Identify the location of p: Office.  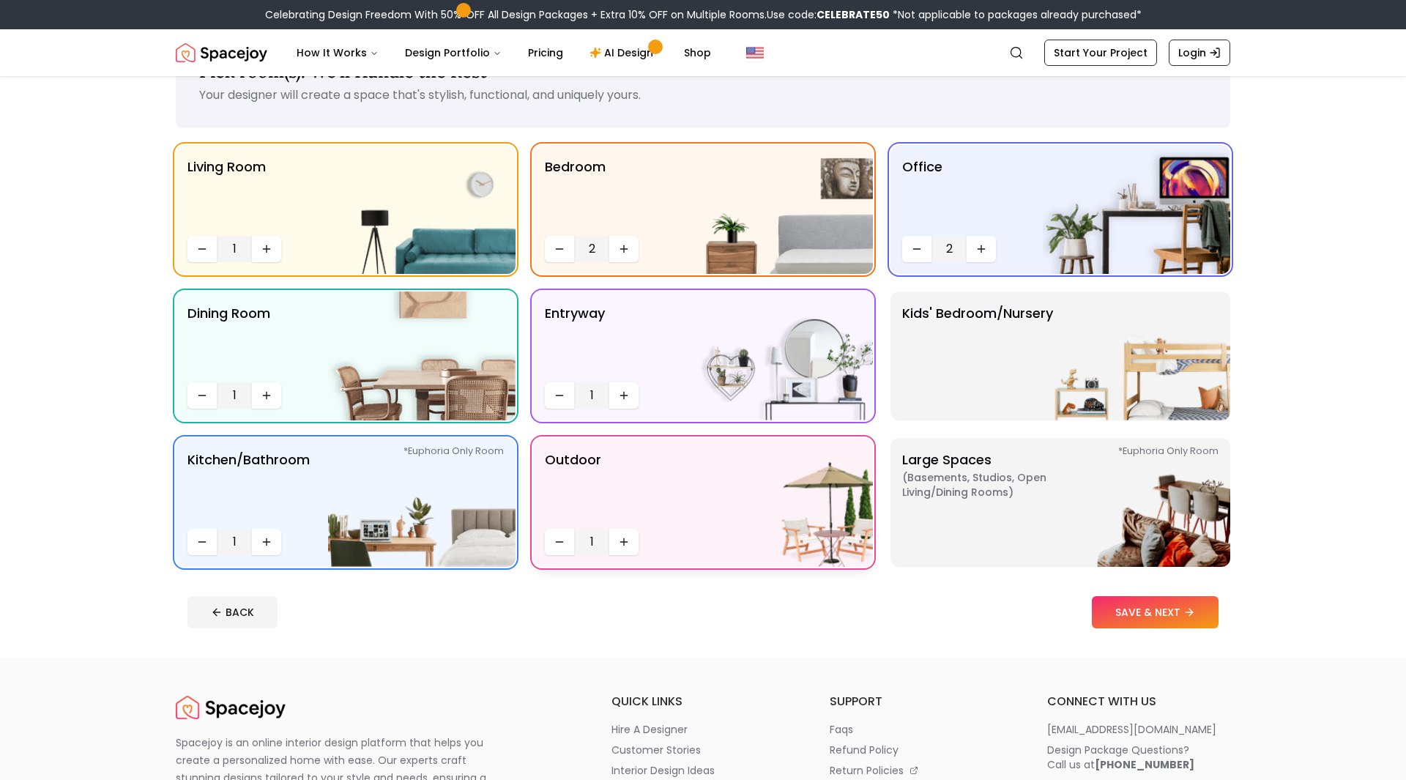
(922, 193).